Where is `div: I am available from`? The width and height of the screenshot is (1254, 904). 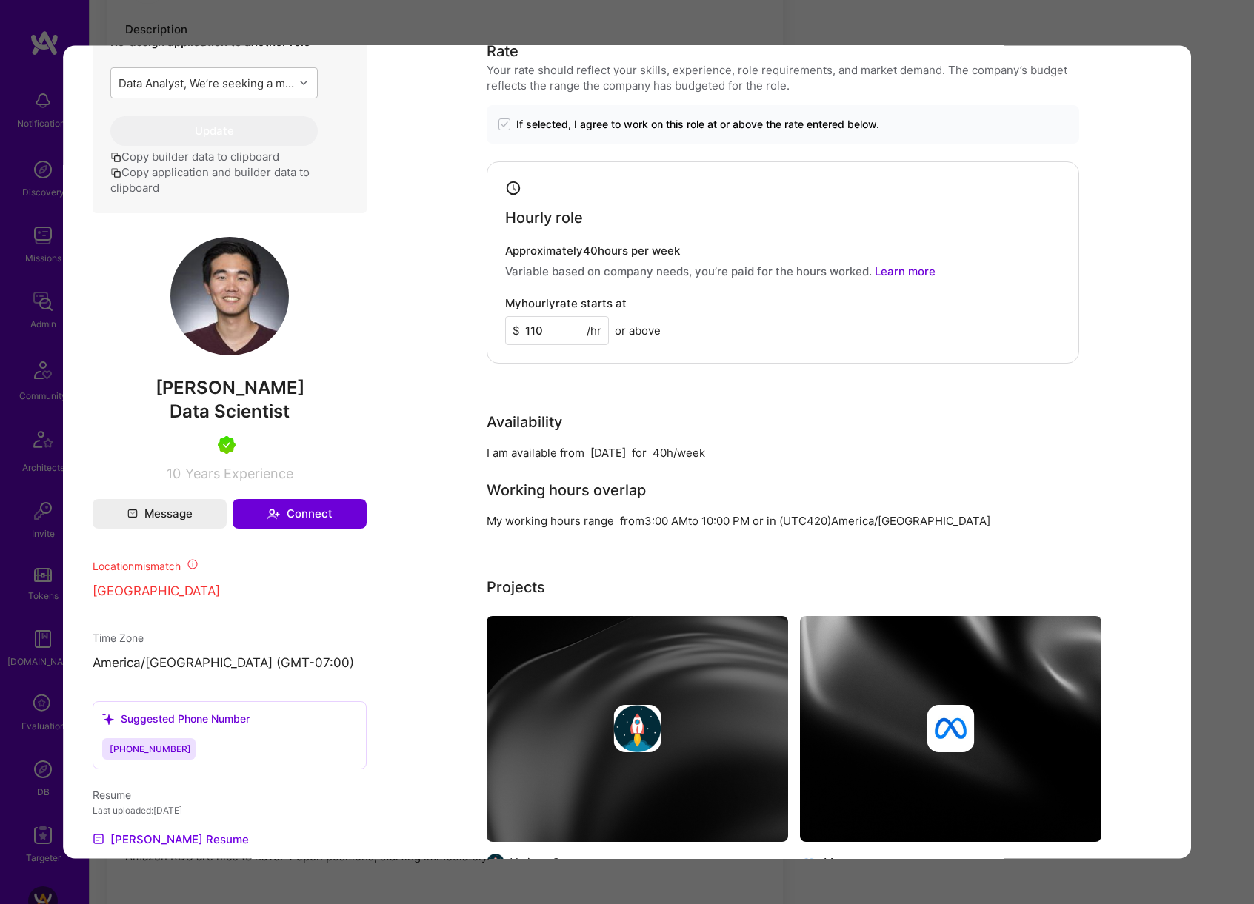
div: I am available from is located at coordinates (535, 452).